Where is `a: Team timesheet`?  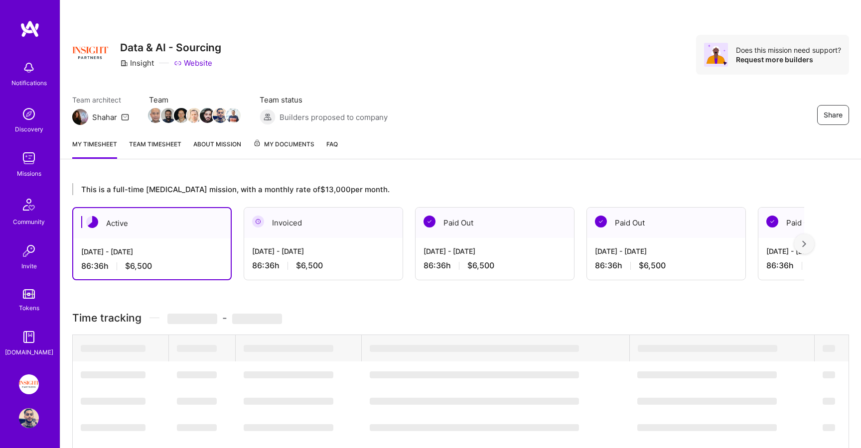 a: Team timesheet is located at coordinates (155, 149).